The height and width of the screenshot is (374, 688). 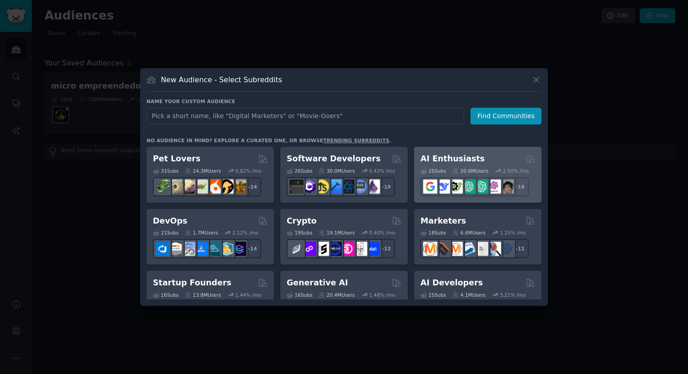 What do you see at coordinates (356, 141) in the screenshot?
I see `a: trending subreddits` at bounding box center [356, 141].